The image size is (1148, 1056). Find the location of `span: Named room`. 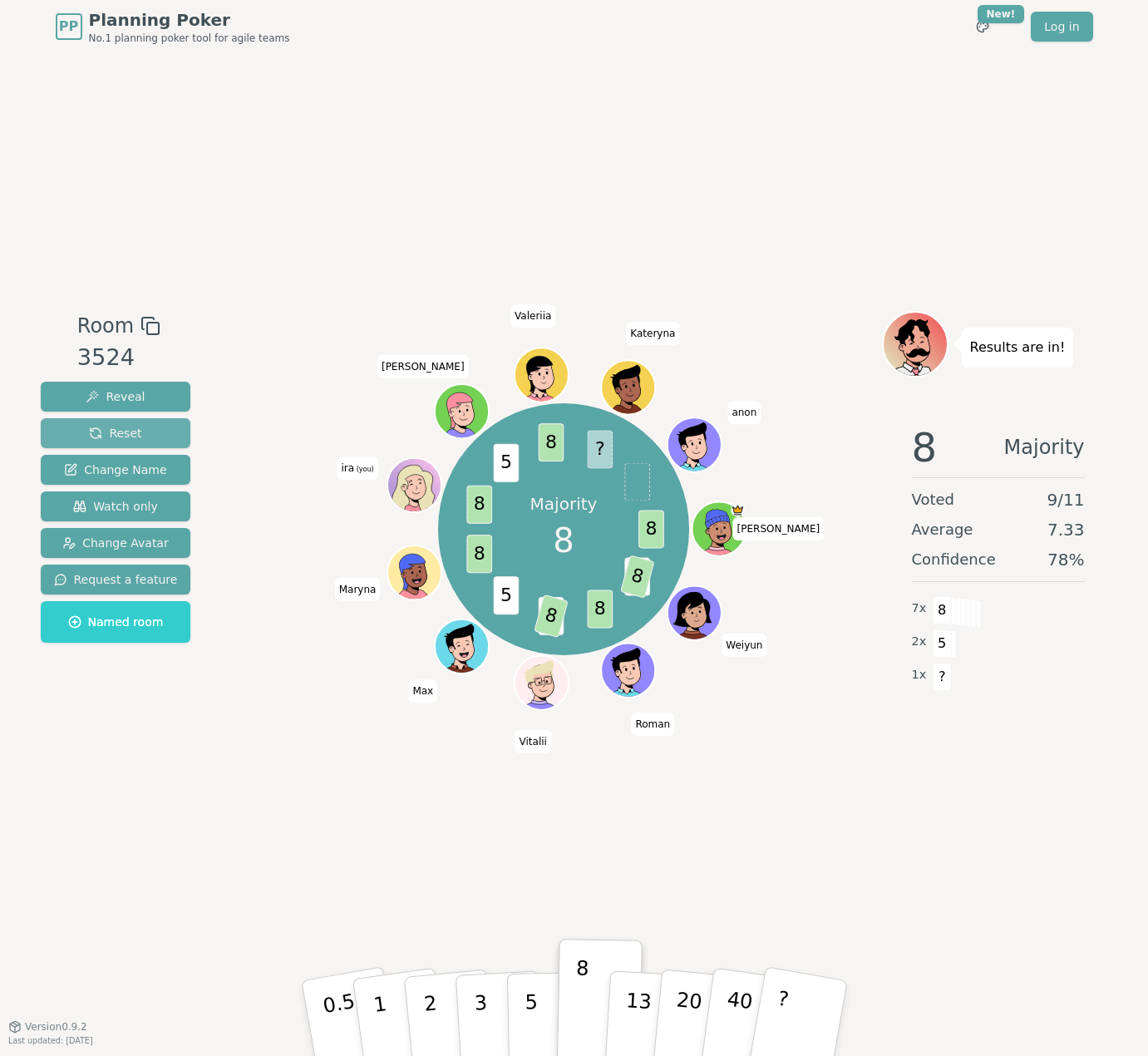

span: Named room is located at coordinates (116, 621).